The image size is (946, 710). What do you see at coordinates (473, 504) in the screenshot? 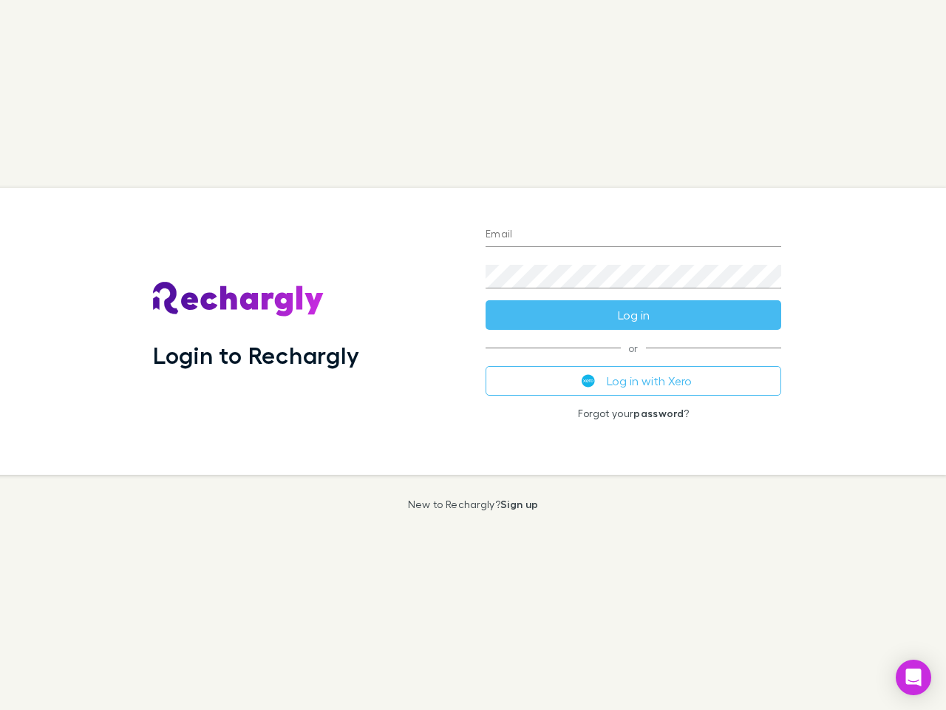
I see `p: New to Rechargly?` at bounding box center [473, 504].